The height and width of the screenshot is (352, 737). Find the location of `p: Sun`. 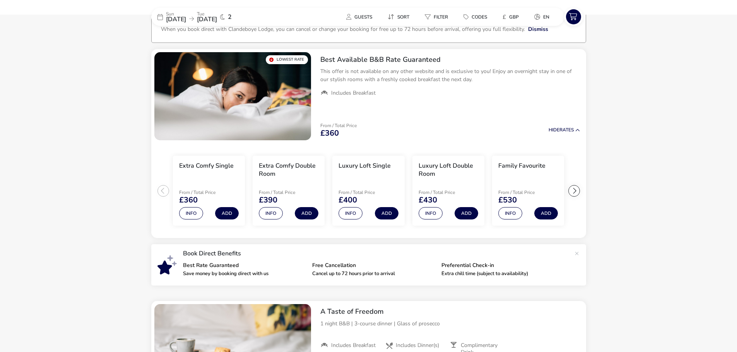

p: Sun is located at coordinates (176, 14).